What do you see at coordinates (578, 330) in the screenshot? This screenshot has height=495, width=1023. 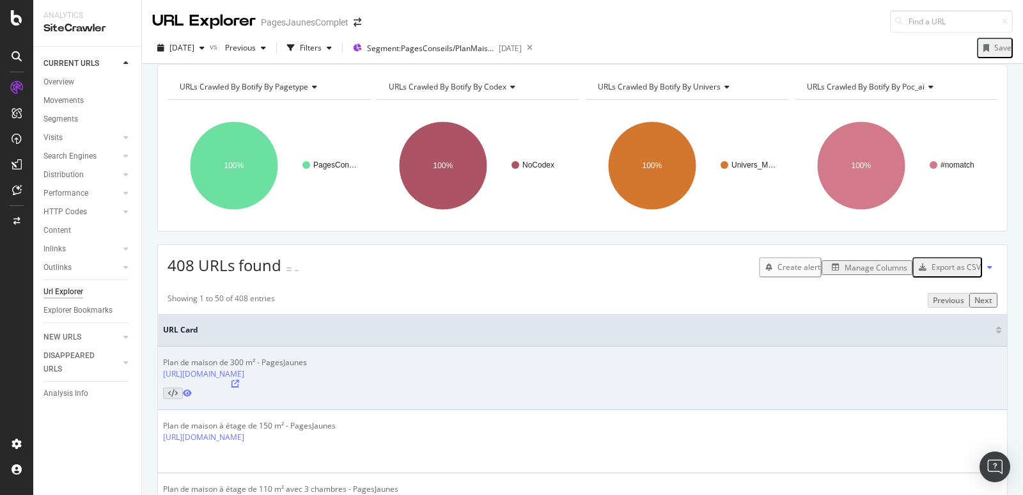 I see `span: URL Card` at bounding box center [578, 330].